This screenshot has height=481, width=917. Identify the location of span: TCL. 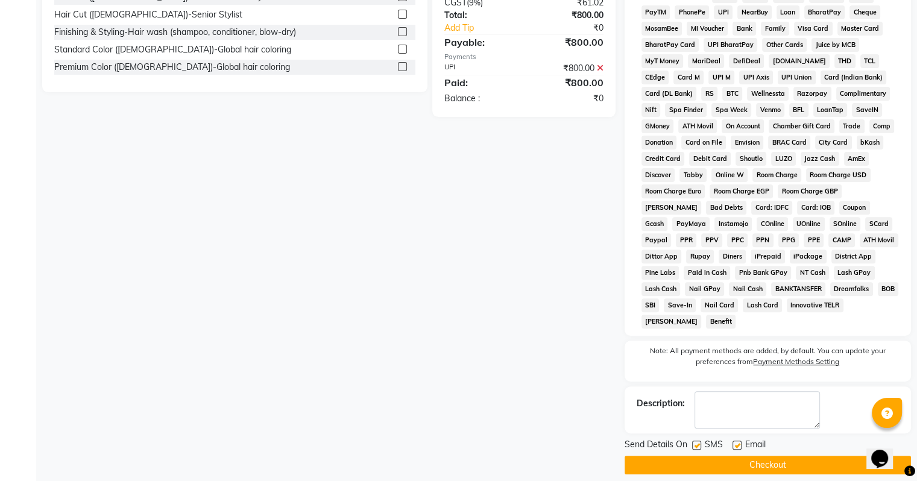
(870, 61).